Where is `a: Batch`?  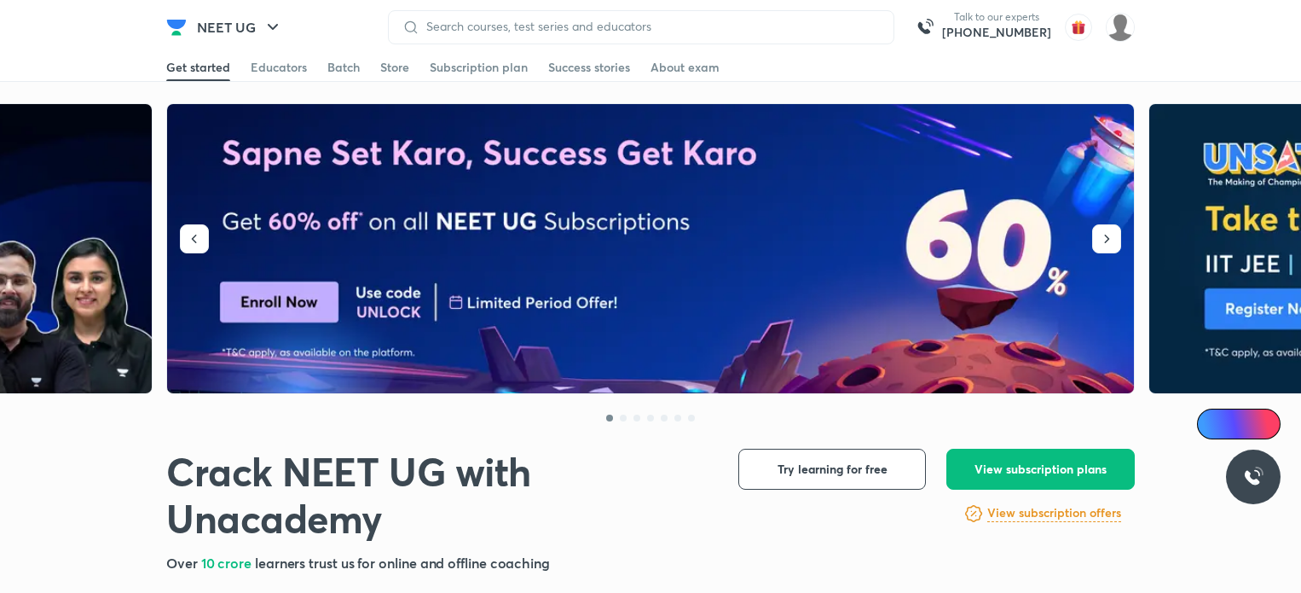
a: Batch is located at coordinates (344, 67).